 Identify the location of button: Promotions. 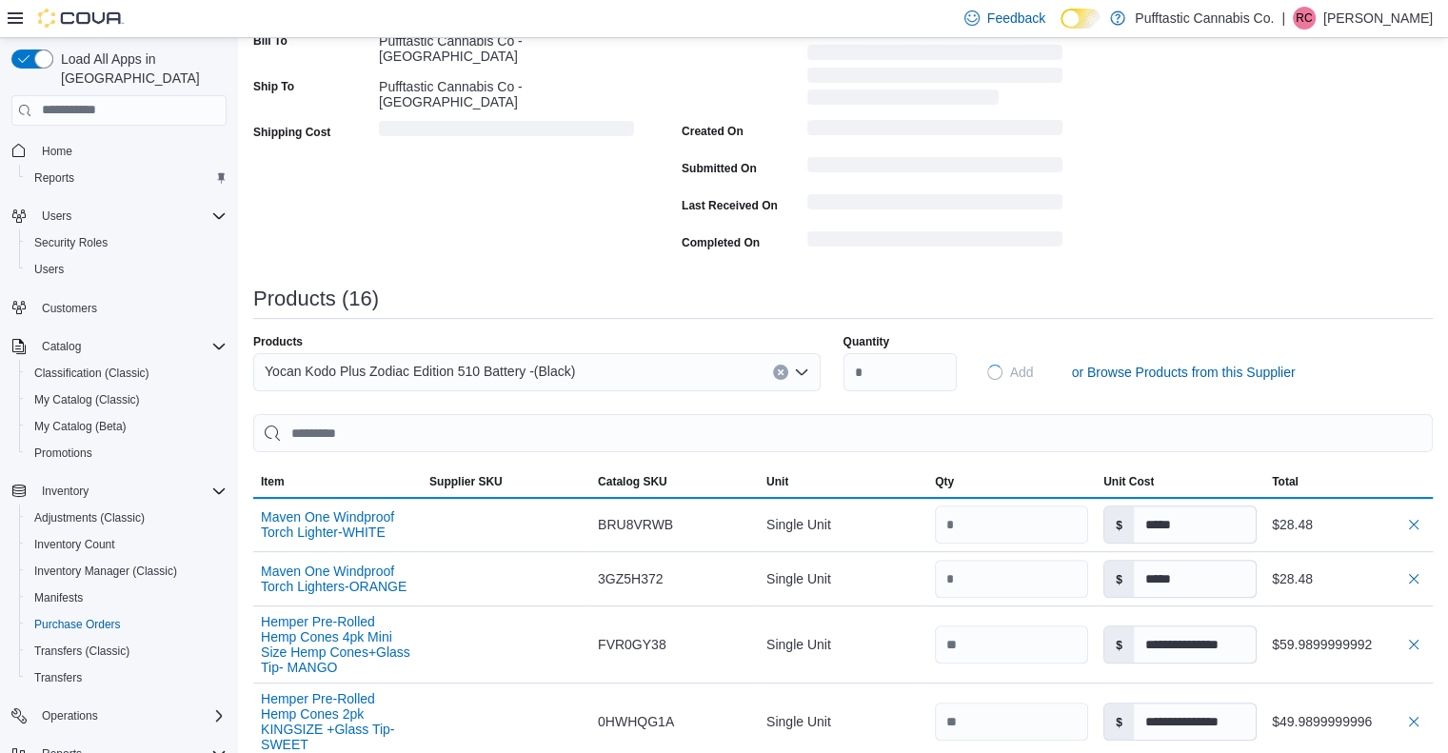
(127, 453).